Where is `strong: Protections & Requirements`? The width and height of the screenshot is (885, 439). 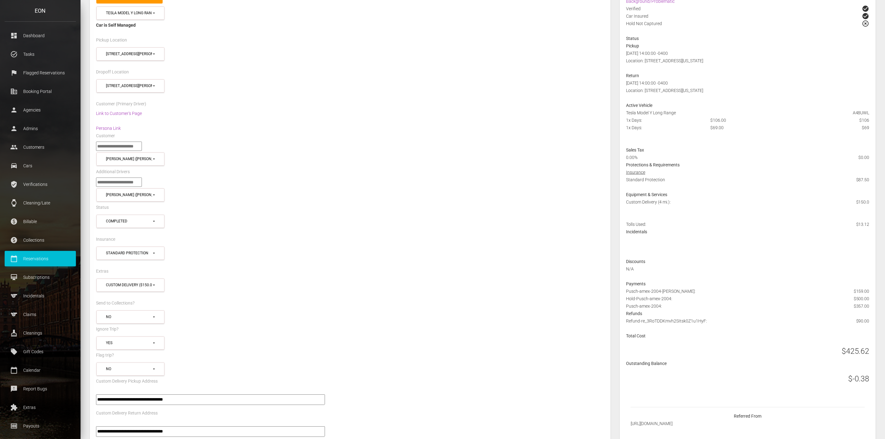 strong: Protections & Requirements is located at coordinates (652, 165).